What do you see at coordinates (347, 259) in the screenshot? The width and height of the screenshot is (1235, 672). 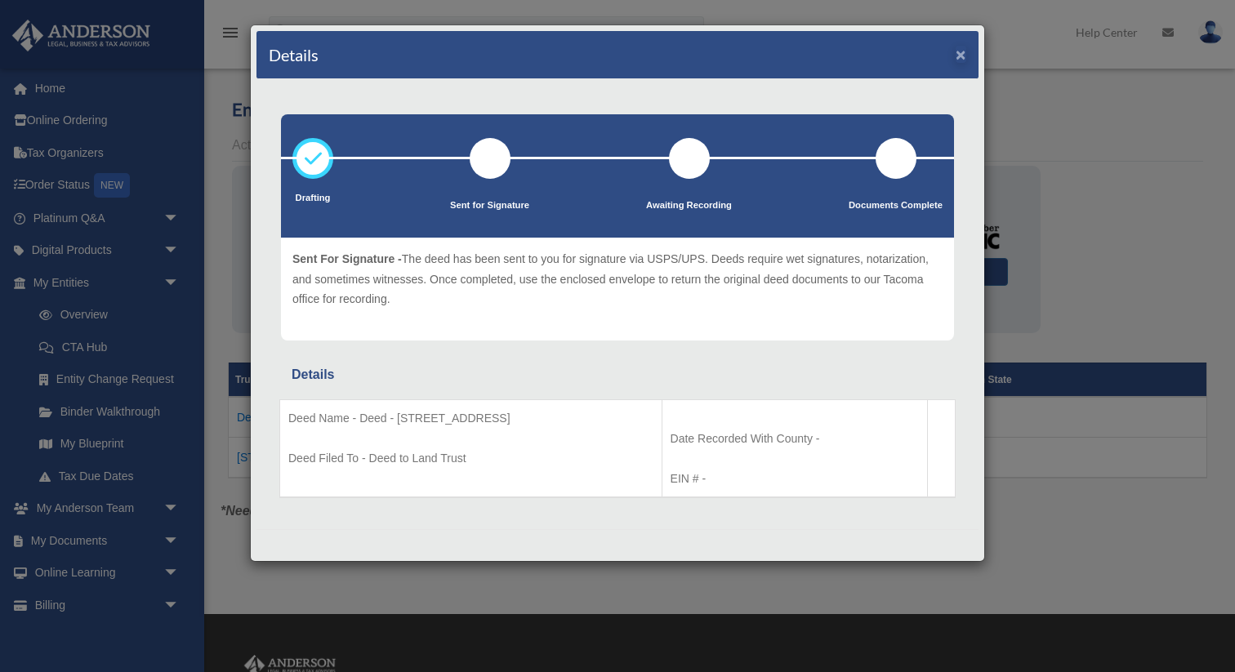 I see `span: Sent For Signature -` at bounding box center [347, 259].